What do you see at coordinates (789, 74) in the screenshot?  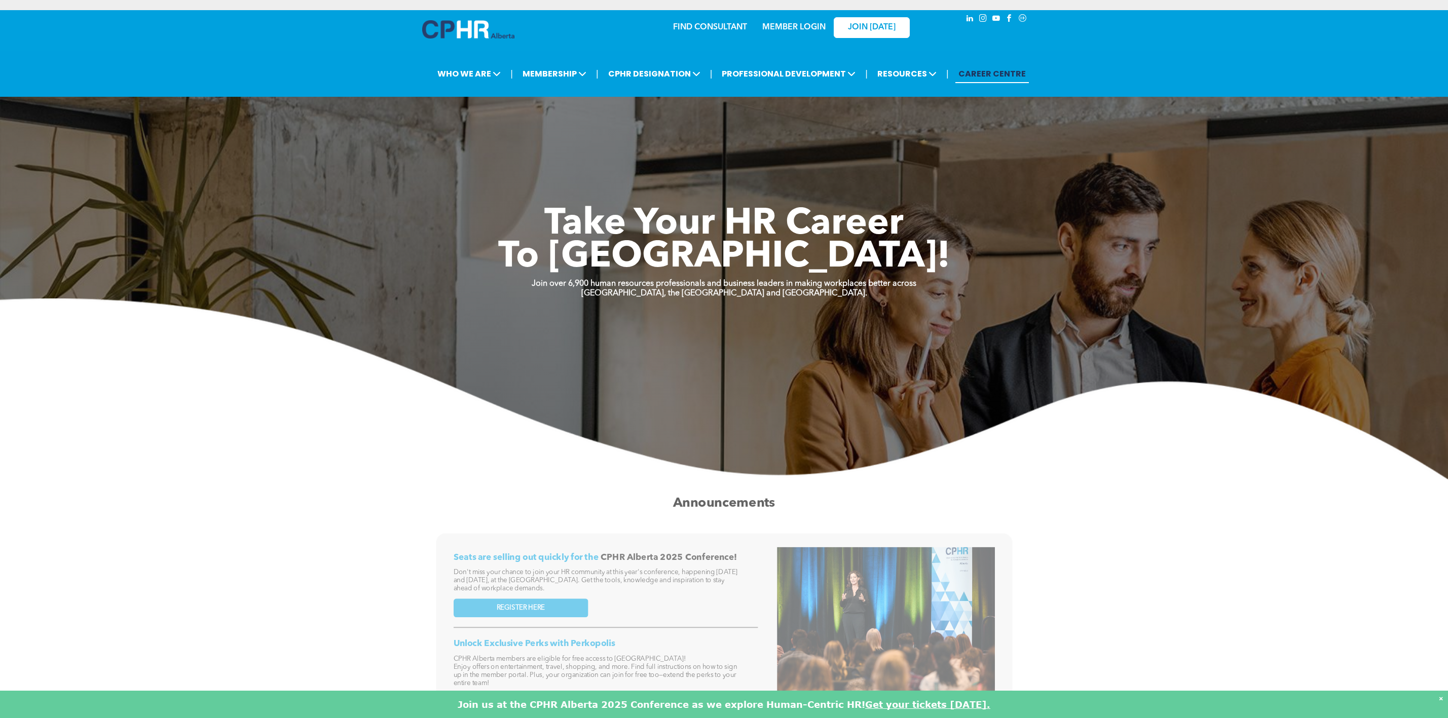 I see `span: PROFESSIONAL DEVELOPMENT` at bounding box center [789, 74].